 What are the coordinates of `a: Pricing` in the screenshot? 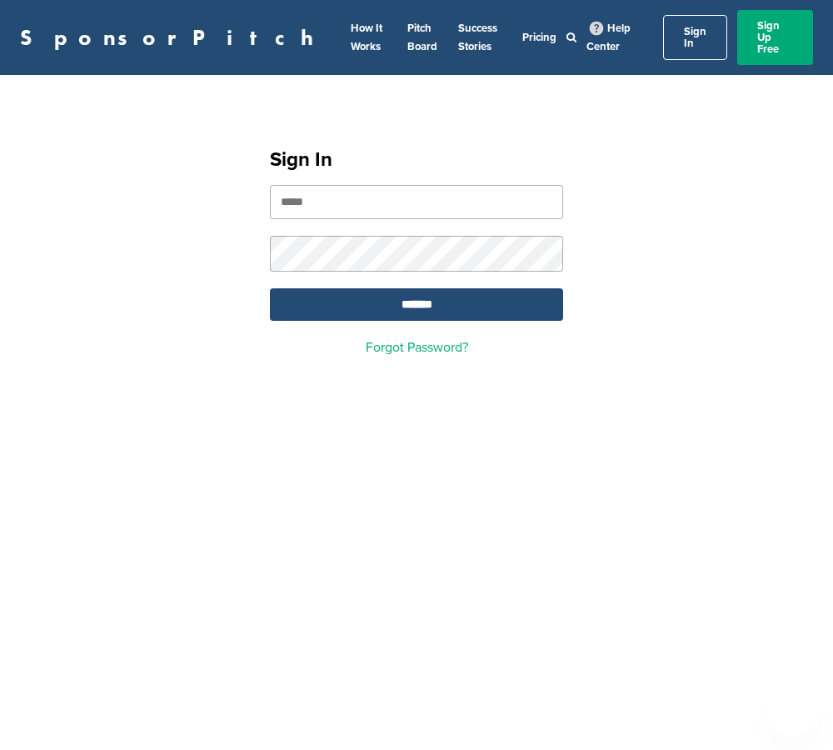 It's located at (539, 37).